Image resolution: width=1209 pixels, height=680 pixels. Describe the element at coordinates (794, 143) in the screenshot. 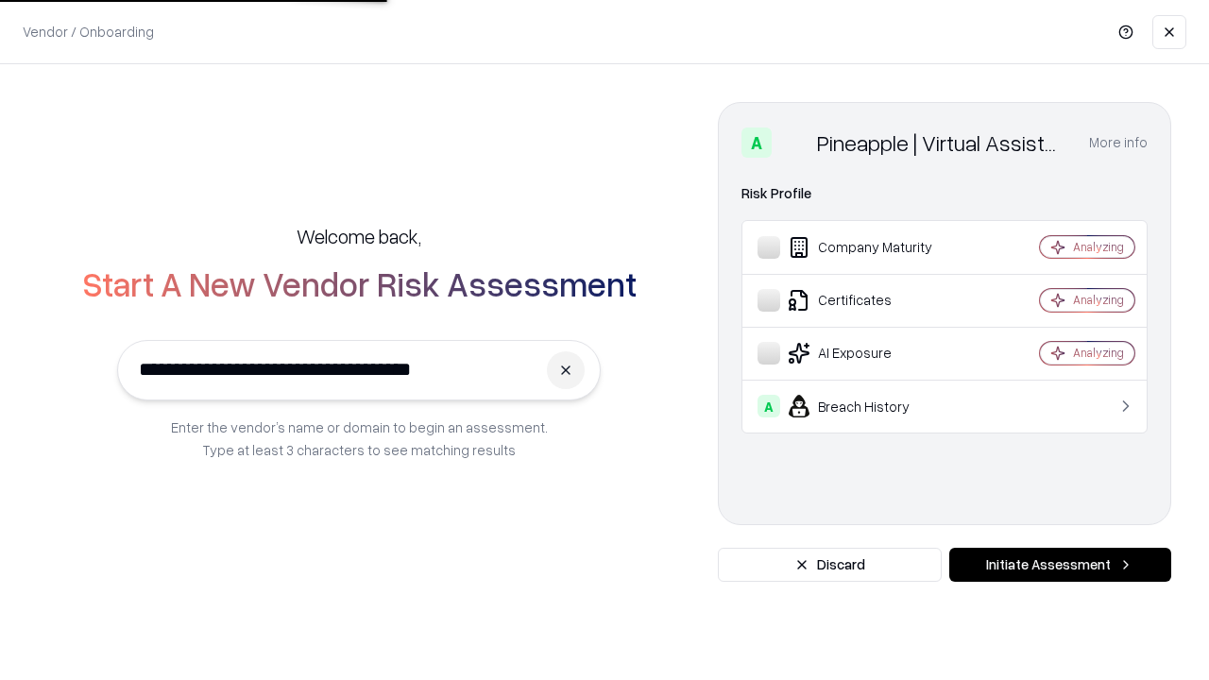

I see `img: Pineapple | Virtual Assistant Agency` at that location.